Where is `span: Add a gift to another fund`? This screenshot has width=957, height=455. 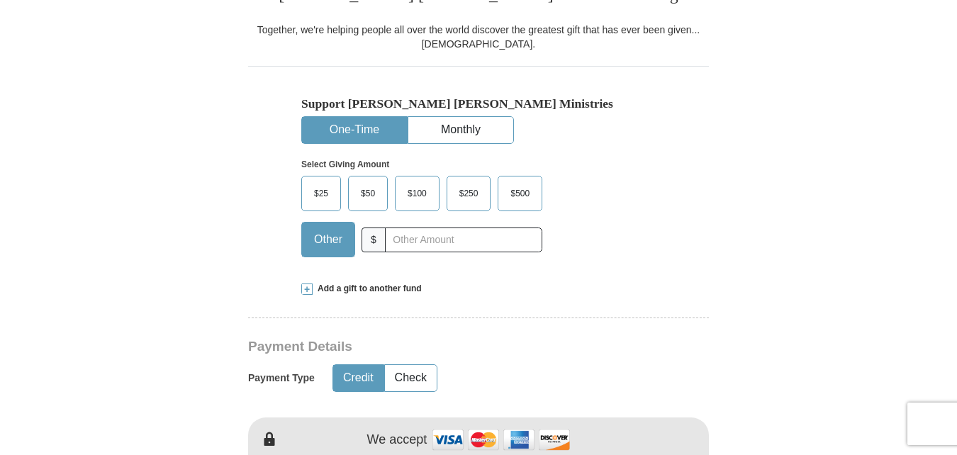
span: Add a gift to another fund is located at coordinates (367, 289).